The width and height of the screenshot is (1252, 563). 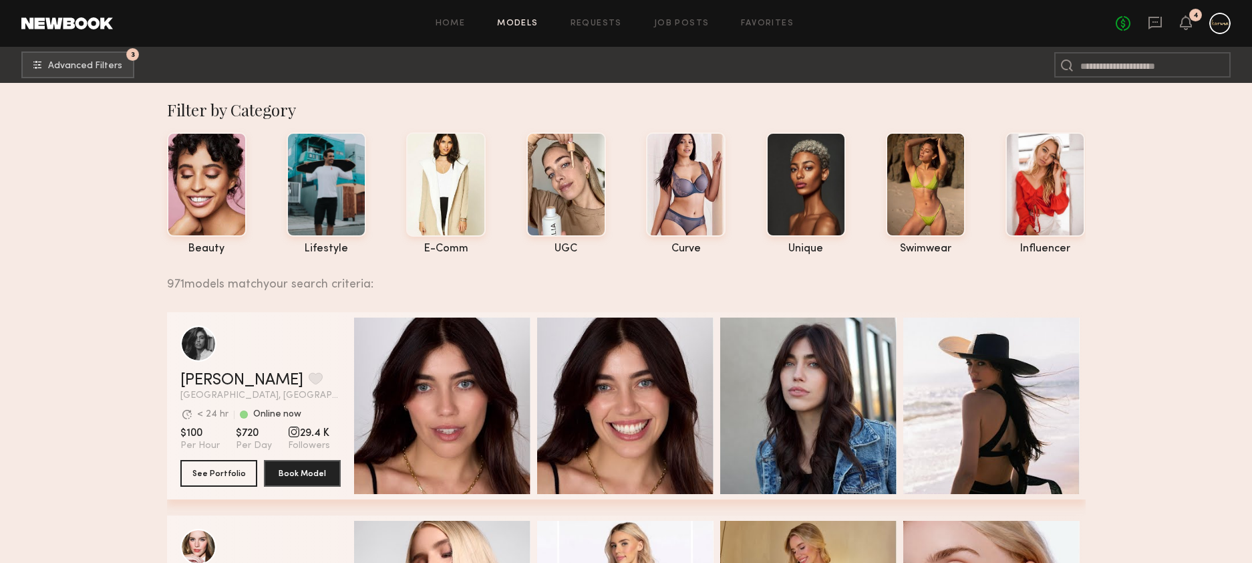 What do you see at coordinates (200, 433) in the screenshot?
I see `span: $100` at bounding box center [200, 433].